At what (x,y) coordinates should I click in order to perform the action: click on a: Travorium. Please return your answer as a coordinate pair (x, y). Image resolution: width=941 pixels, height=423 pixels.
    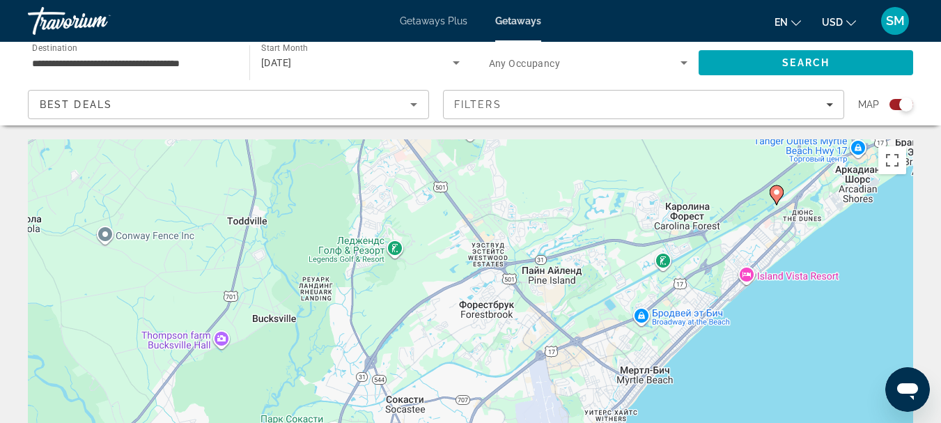
    Looking at the image, I should click on (98, 21).